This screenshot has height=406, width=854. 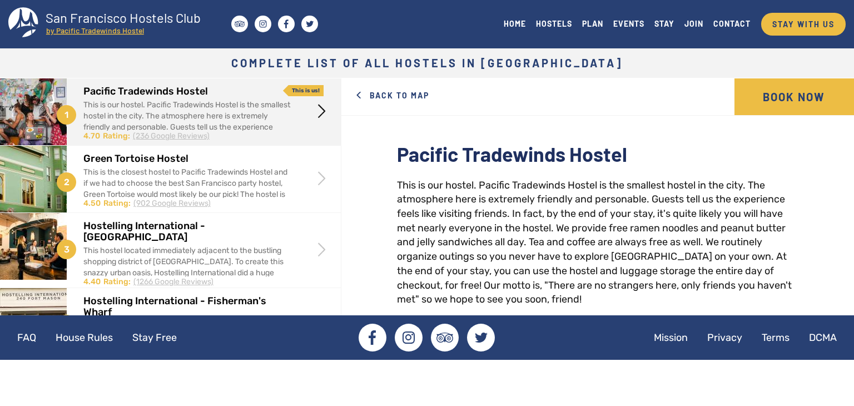 What do you see at coordinates (694, 23) in the screenshot?
I see `a: JOIN` at bounding box center [694, 23].